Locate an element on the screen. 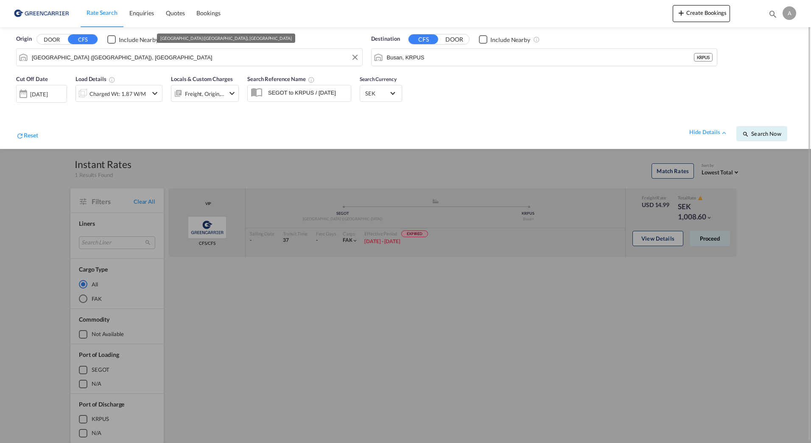 The image size is (811, 443). span: Reset is located at coordinates (31, 135).